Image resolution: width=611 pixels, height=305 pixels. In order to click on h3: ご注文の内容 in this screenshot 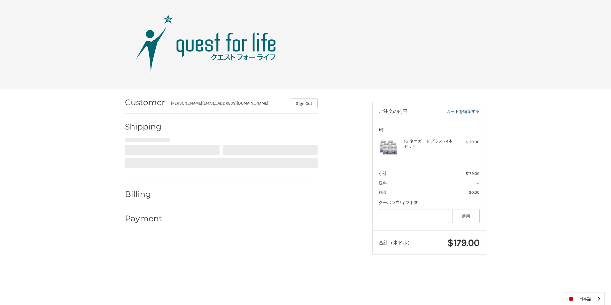, I will do `click(402, 111)`.